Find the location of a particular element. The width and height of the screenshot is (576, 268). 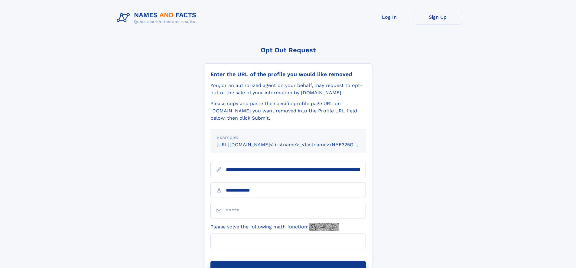

div: You, or an authorized agent on your behalf, may request to opt-out of the sale of your informatio... is located at coordinates (288, 89).